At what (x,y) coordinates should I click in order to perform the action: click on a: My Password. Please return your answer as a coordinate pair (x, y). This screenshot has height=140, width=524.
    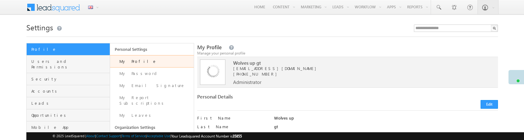
    Looking at the image, I should click on (152, 73).